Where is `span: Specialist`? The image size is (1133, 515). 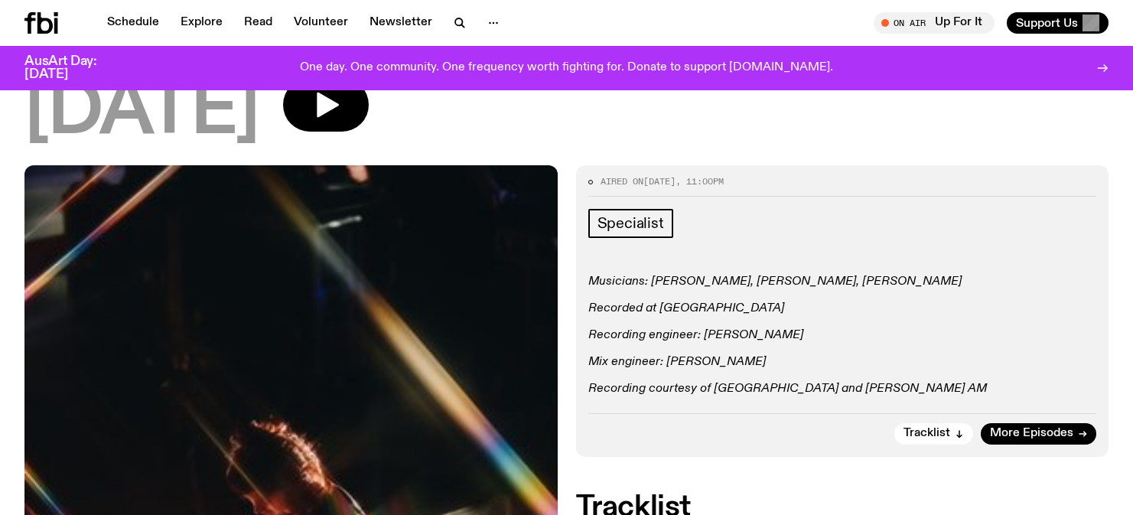 span: Specialist is located at coordinates (630, 223).